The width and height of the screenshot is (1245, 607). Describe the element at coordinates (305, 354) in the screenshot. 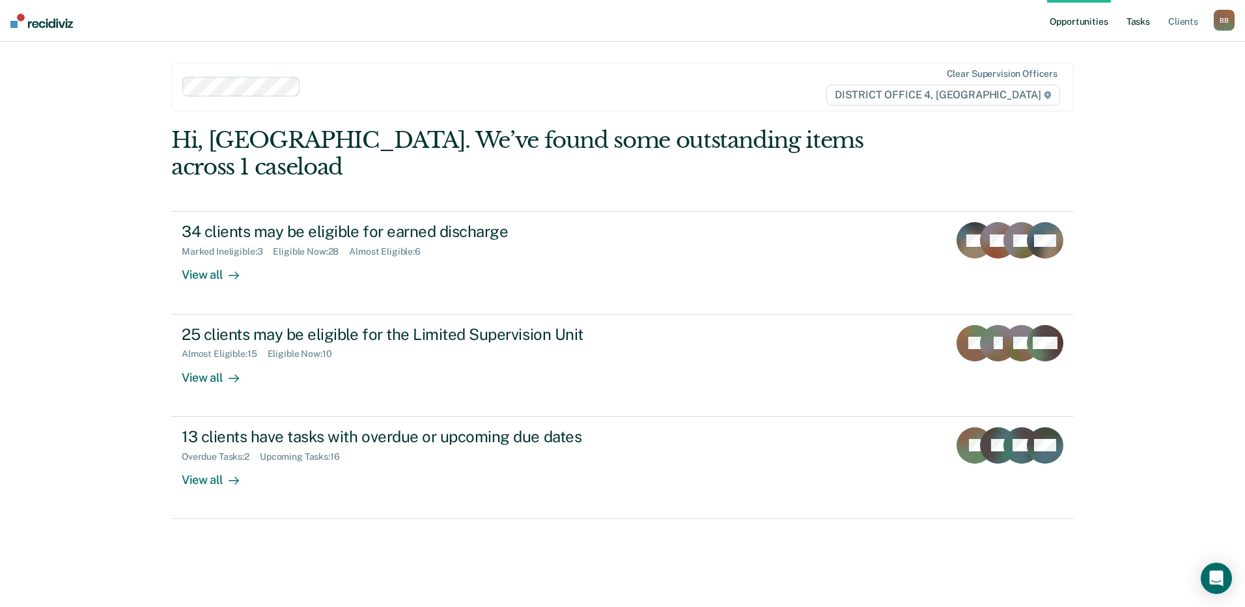

I see `div: Eligible Now : 10` at that location.